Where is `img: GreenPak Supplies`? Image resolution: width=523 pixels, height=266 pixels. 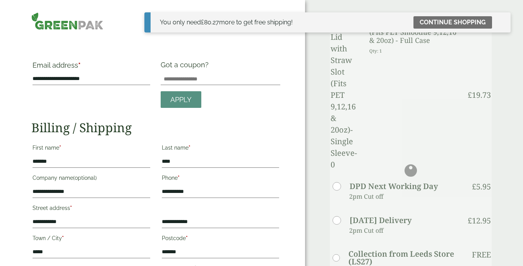
img: GreenPak Supplies is located at coordinates (67, 21).